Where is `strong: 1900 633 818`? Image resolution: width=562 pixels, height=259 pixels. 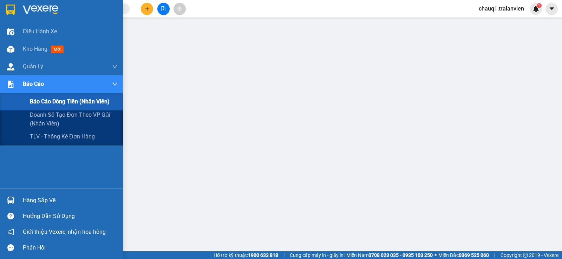
strong: 1900 633 818 is located at coordinates (263, 256).